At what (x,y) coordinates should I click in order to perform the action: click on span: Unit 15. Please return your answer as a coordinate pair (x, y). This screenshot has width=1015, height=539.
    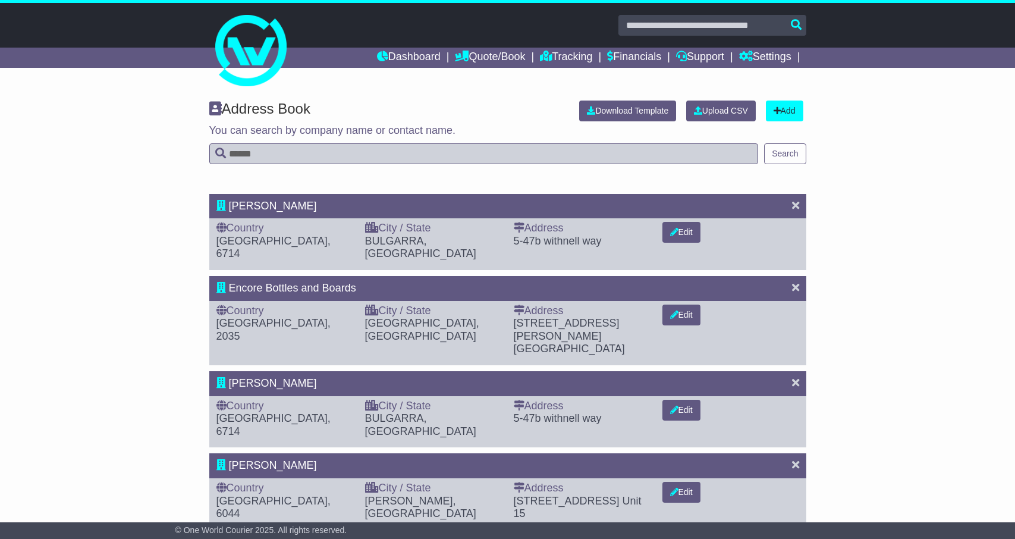
    Looking at the image, I should click on (577, 507).